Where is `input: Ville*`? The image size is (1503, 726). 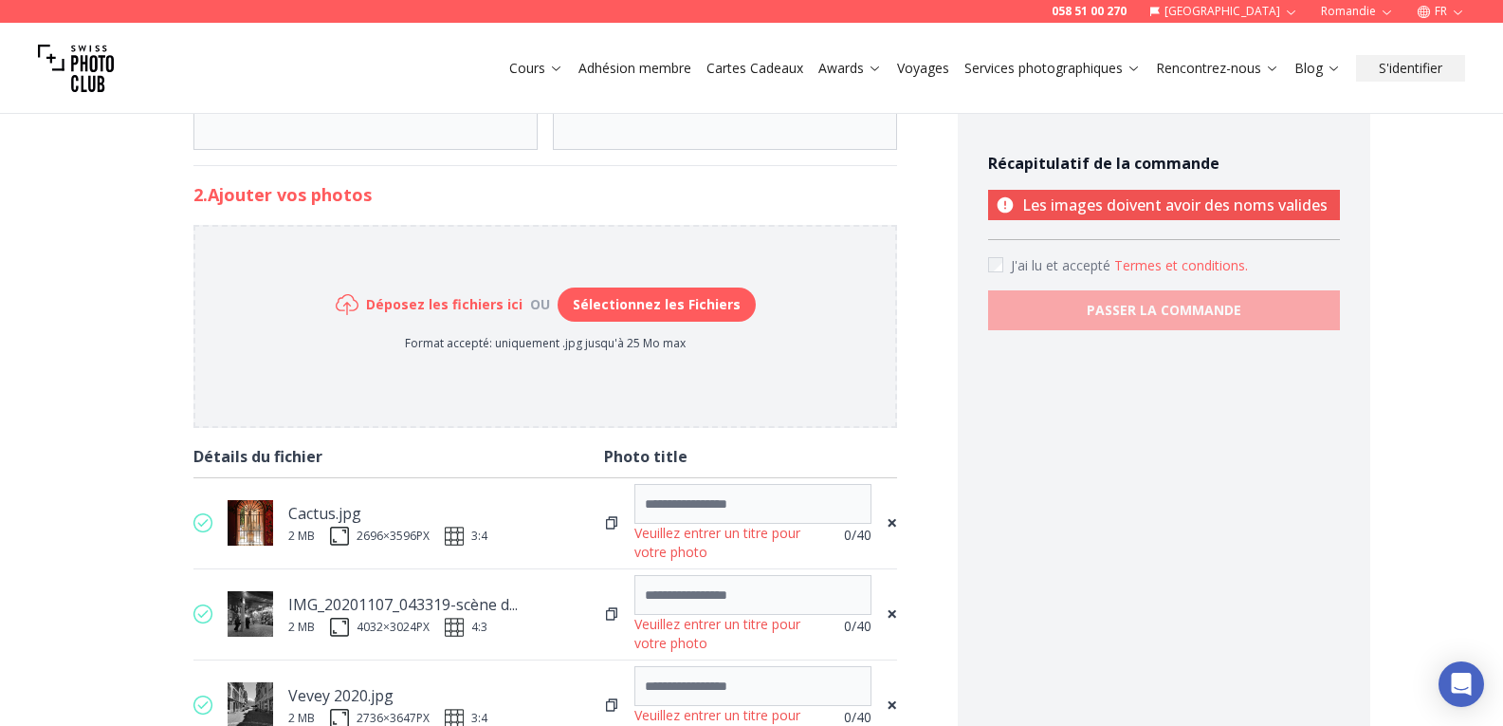
input: Ville* is located at coordinates (725, 130).